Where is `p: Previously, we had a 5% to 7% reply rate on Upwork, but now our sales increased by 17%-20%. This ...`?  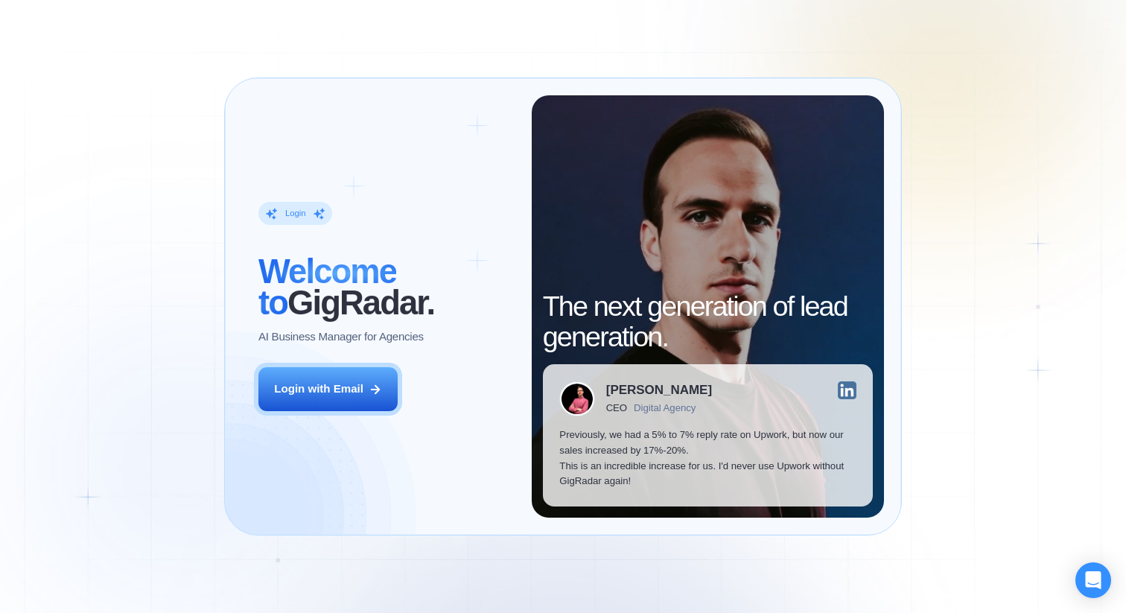
p: Previously, we had a 5% to 7% reply rate on Upwork, but now our sales increased by 17%-20%. This ... is located at coordinates (708, 458).